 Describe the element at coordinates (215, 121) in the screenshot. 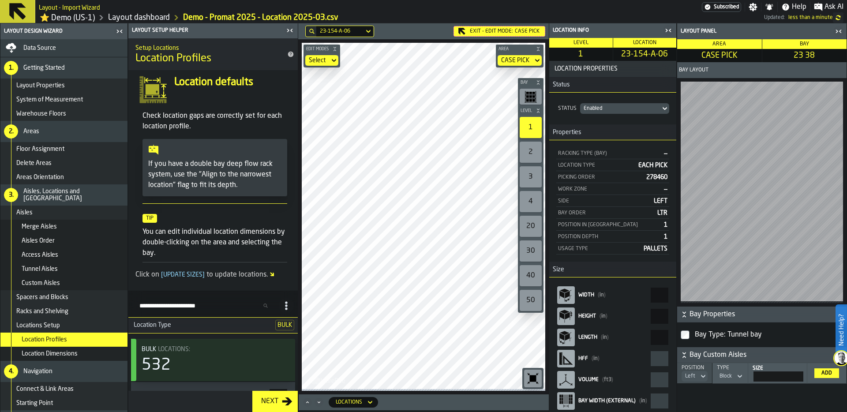

I see `p: Check location gaps are correctly set for each location profile.` at that location.